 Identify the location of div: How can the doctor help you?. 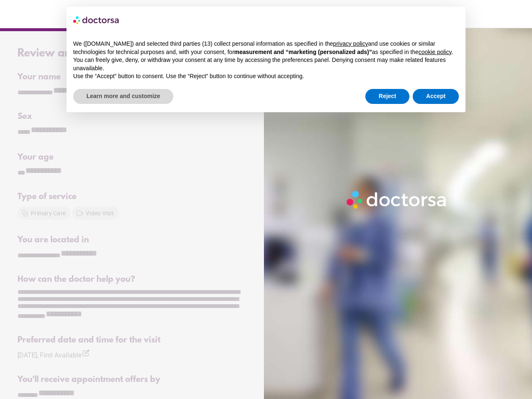
(133, 280).